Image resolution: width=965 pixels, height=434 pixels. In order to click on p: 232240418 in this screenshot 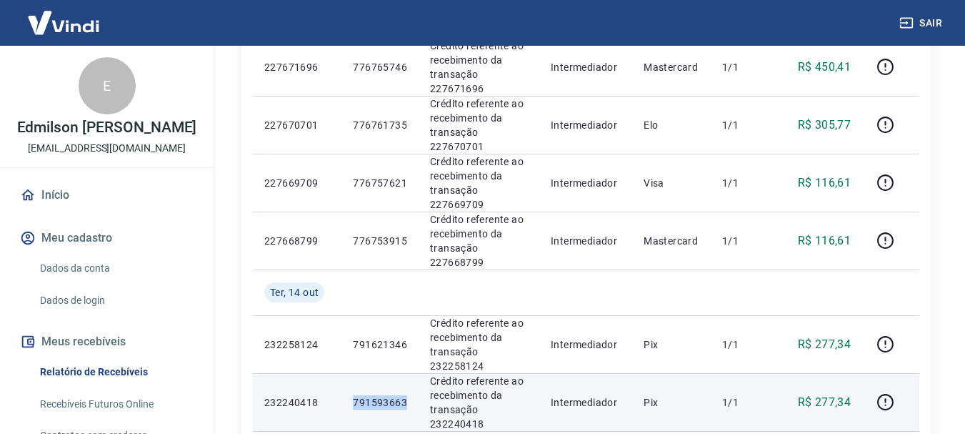, I will do `click(297, 402)`.